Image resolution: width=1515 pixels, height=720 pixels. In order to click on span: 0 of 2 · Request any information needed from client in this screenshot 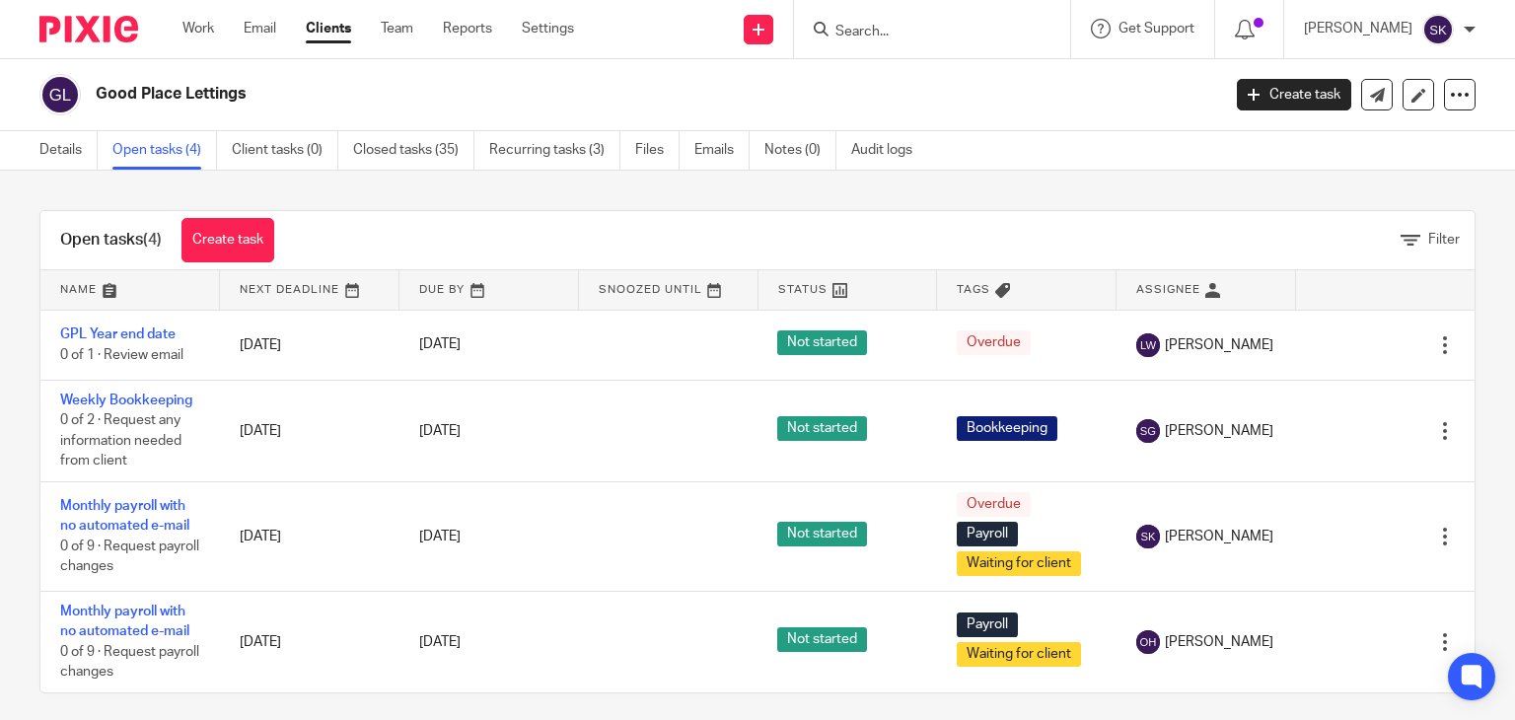, I will do `click(120, 441)`.